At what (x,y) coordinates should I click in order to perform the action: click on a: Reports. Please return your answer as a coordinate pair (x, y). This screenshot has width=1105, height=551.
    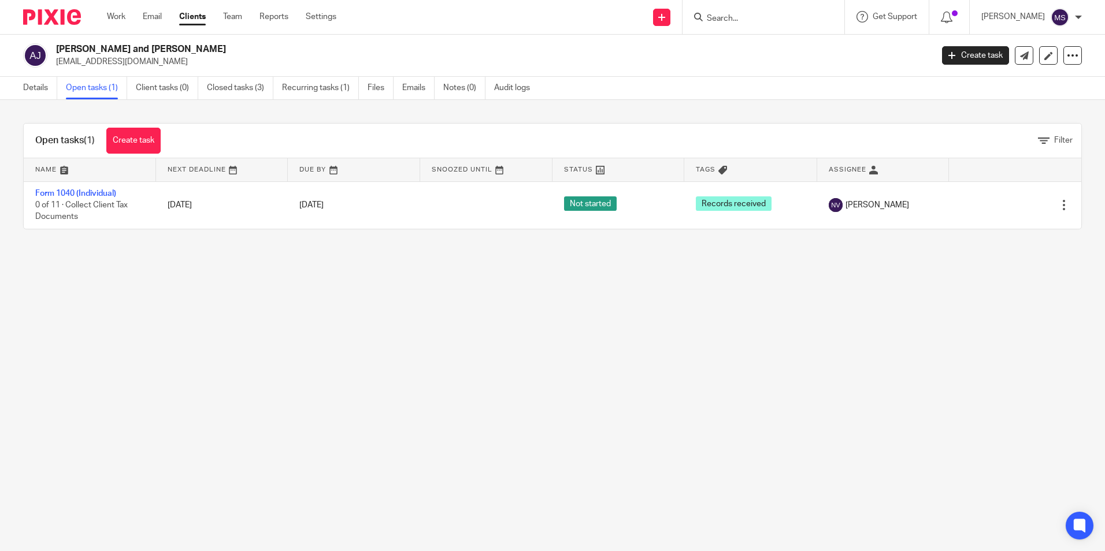
    Looking at the image, I should click on (274, 17).